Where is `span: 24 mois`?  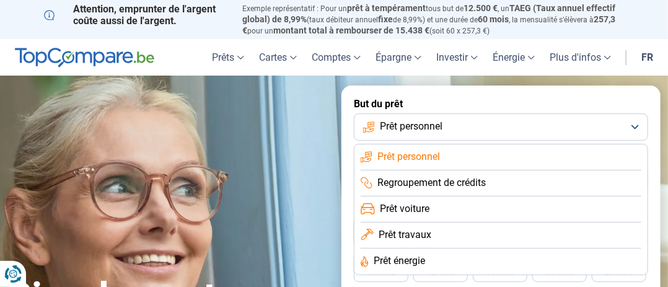
span: 24 mois is located at coordinates (619, 273).